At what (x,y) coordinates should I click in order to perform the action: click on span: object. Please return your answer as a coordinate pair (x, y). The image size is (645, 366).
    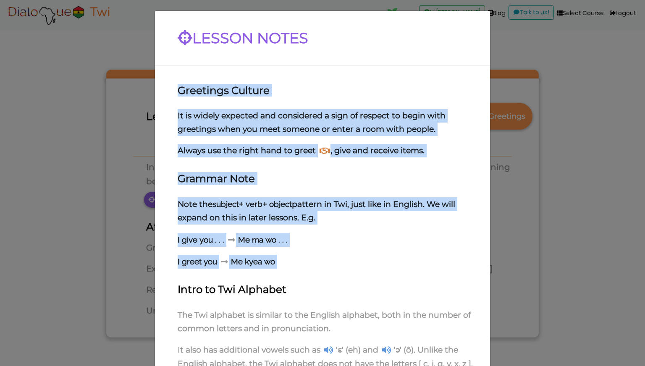
    Looking at the image, I should click on (281, 204).